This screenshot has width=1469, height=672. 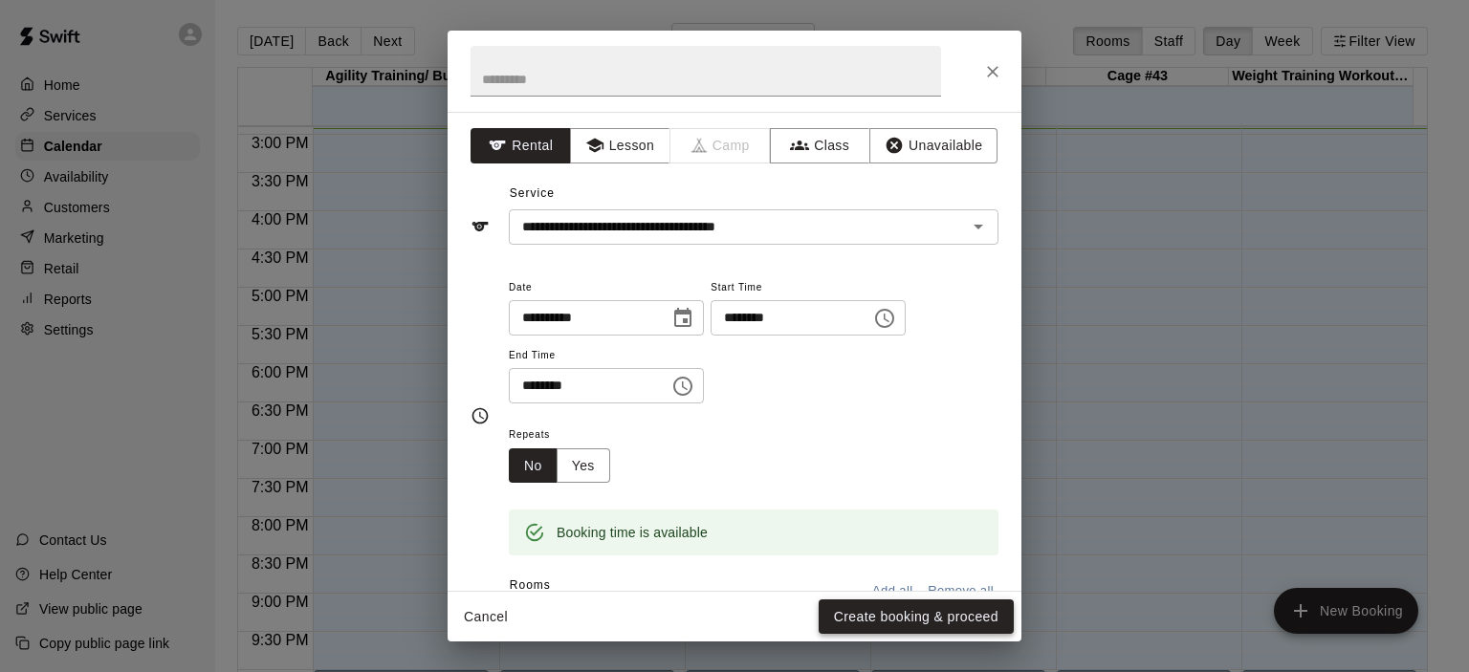 What do you see at coordinates (480, 227) in the screenshot?
I see `svg: Service` at bounding box center [480, 227].